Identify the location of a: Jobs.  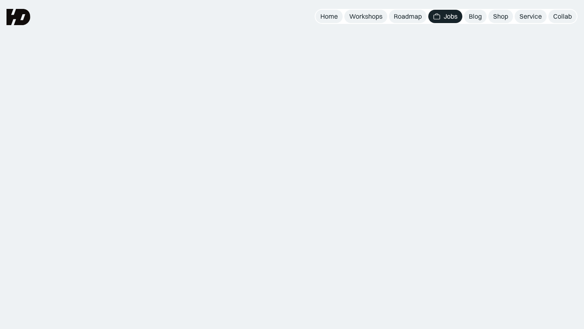
(446, 16).